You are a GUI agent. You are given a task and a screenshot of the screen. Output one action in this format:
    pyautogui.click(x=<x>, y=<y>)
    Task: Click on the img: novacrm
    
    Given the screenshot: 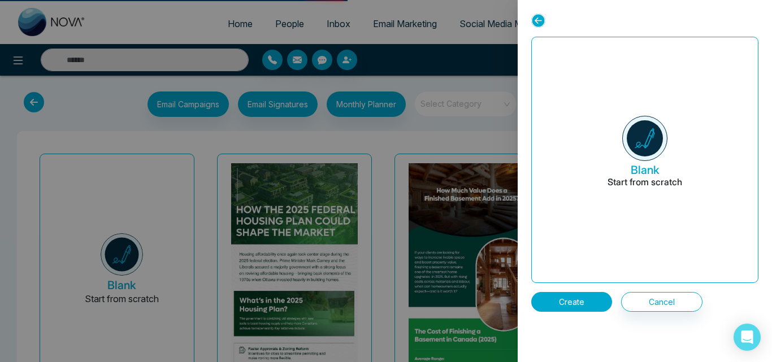 What is the action you would take?
    pyautogui.click(x=645, y=138)
    